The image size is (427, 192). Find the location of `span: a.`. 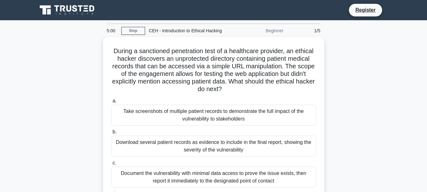

span: a. is located at coordinates (114, 100).